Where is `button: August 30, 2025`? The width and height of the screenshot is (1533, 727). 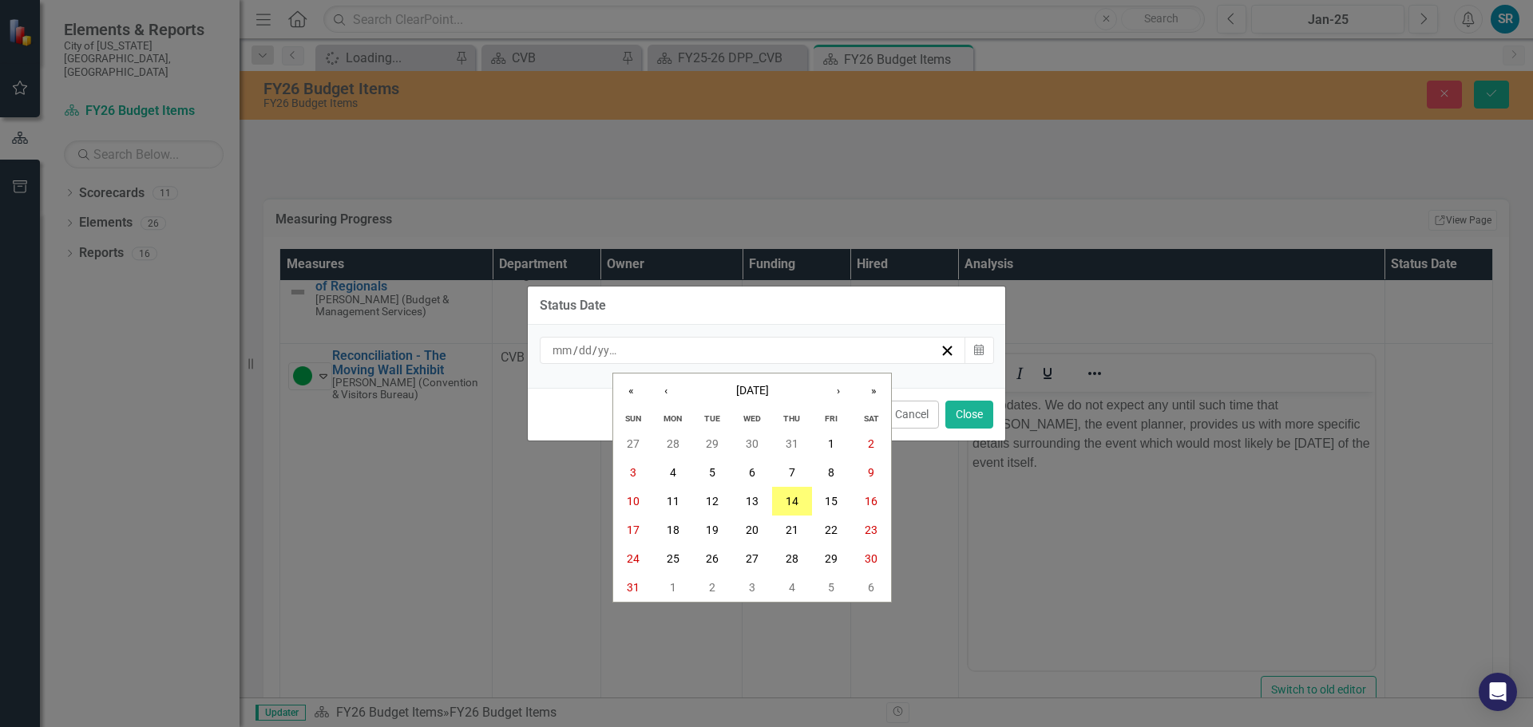
button: August 30, 2025 is located at coordinates (871, 559).